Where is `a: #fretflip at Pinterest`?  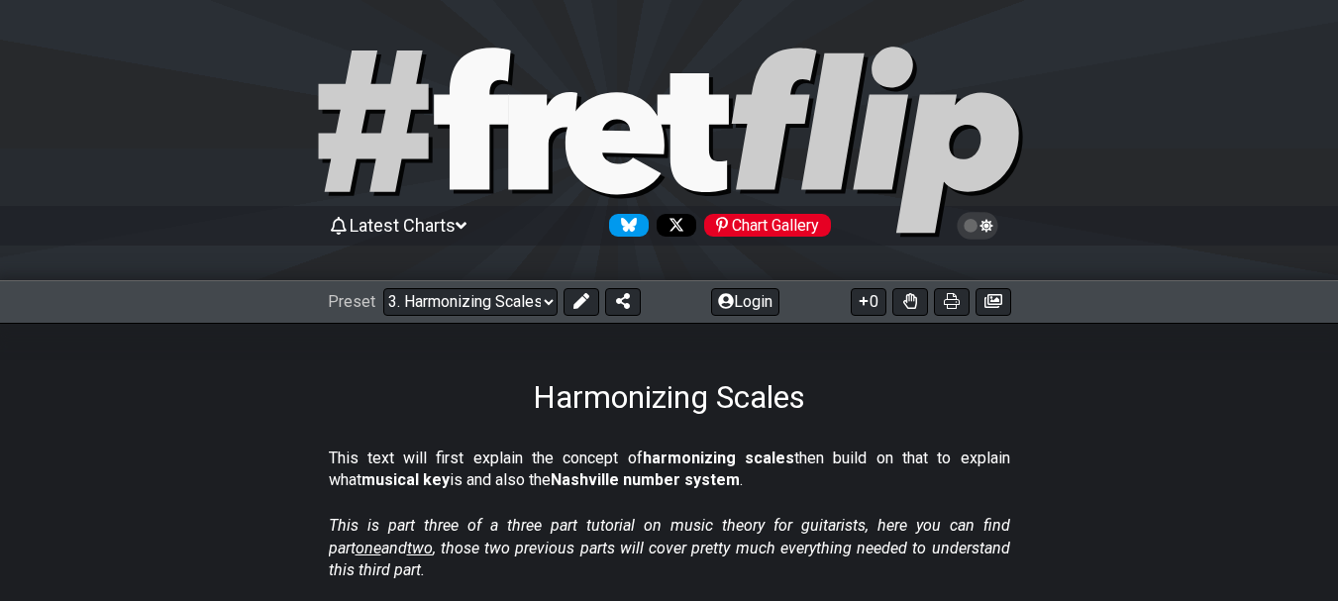 a: #fretflip at Pinterest is located at coordinates (763, 225).